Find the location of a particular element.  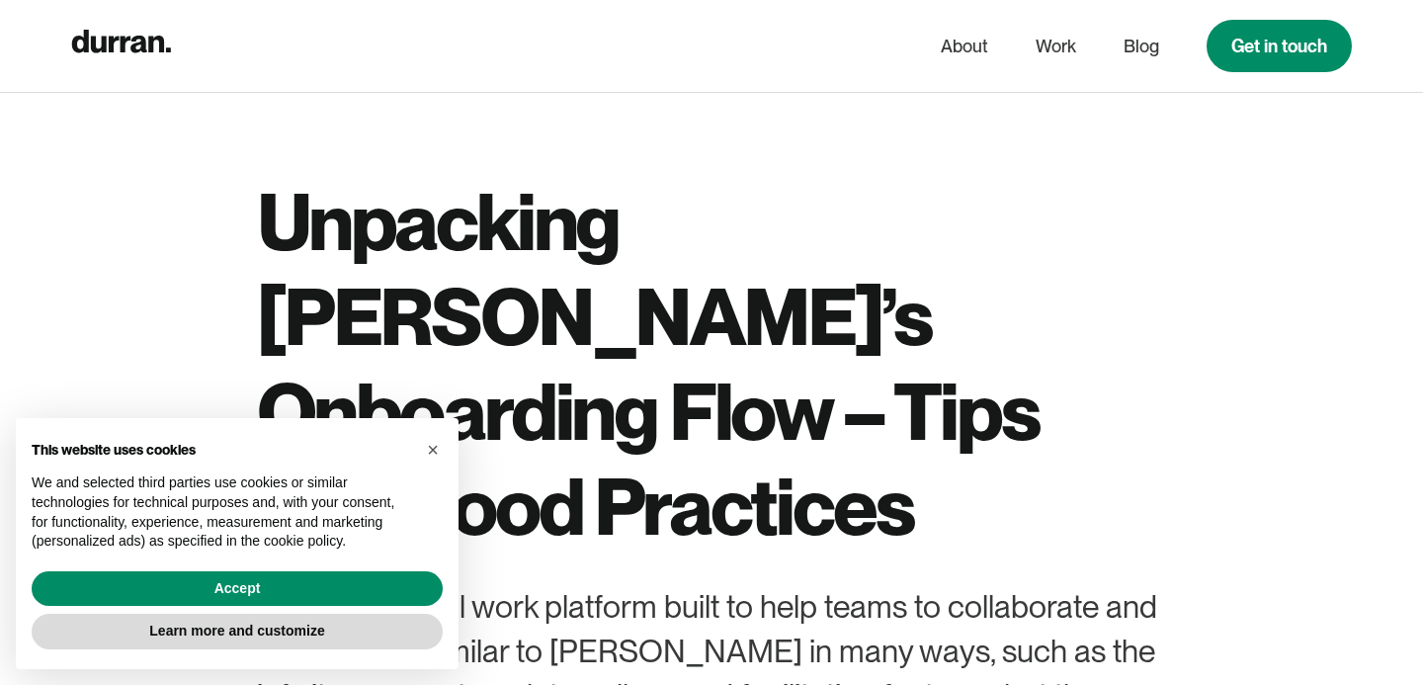

a: About is located at coordinates (965, 46).